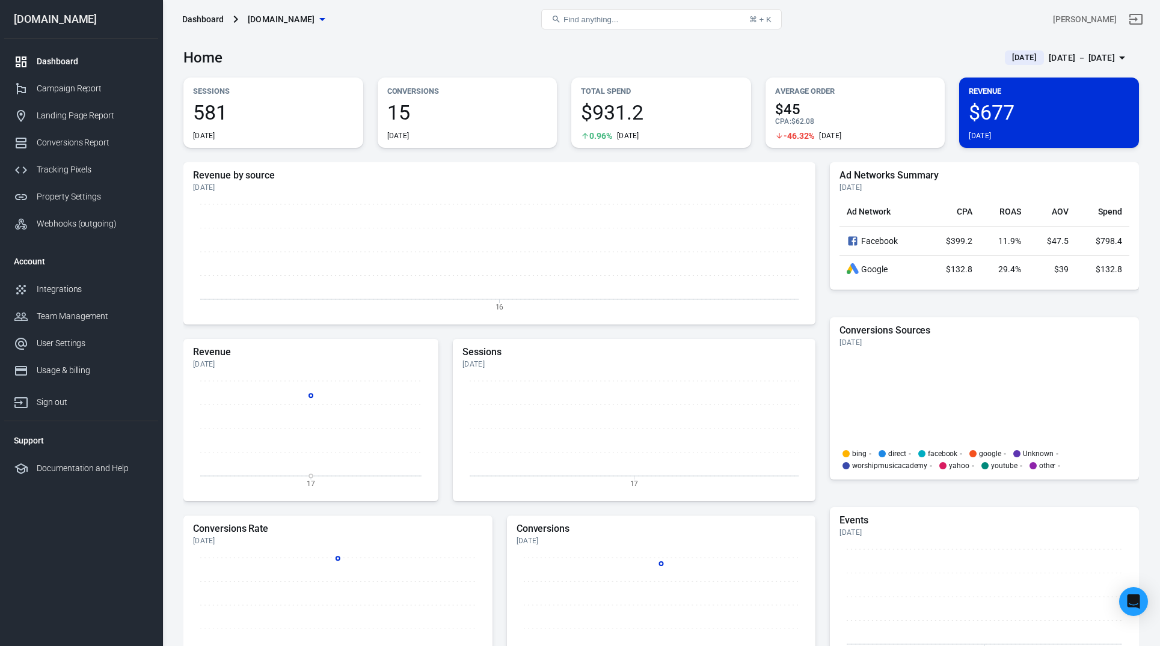 Image resolution: width=1160 pixels, height=646 pixels. Describe the element at coordinates (467, 91) in the screenshot. I see `p: Conversions` at that location.